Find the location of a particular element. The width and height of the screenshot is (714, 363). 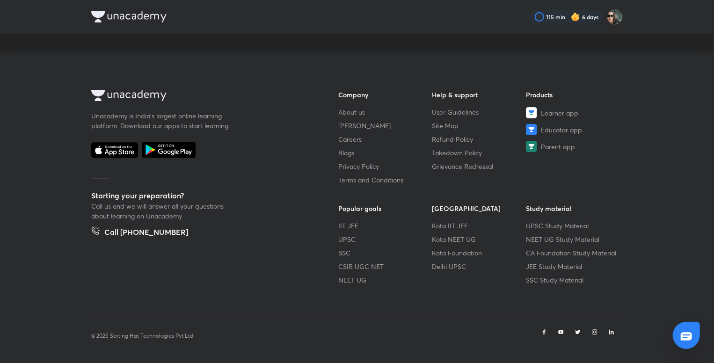

a: Privacy Policy is located at coordinates (385, 166).